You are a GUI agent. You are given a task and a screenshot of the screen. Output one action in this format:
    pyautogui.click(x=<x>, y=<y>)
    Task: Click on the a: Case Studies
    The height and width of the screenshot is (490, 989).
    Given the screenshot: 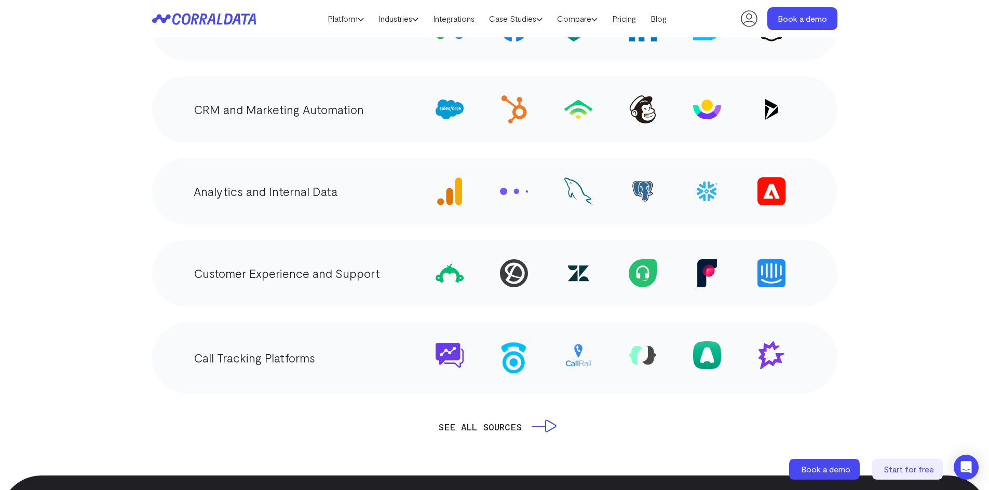 What is the action you would take?
    pyautogui.click(x=515, y=19)
    